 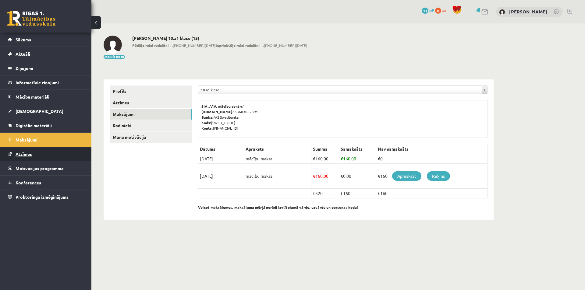 What do you see at coordinates (432, 149) in the screenshot?
I see `th: Nav samaksāts` at bounding box center [432, 149].